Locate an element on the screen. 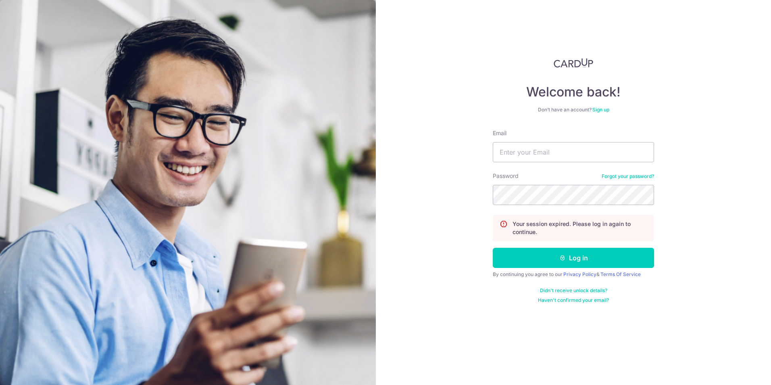  a: Haven't confirmed your email? is located at coordinates (573, 300).